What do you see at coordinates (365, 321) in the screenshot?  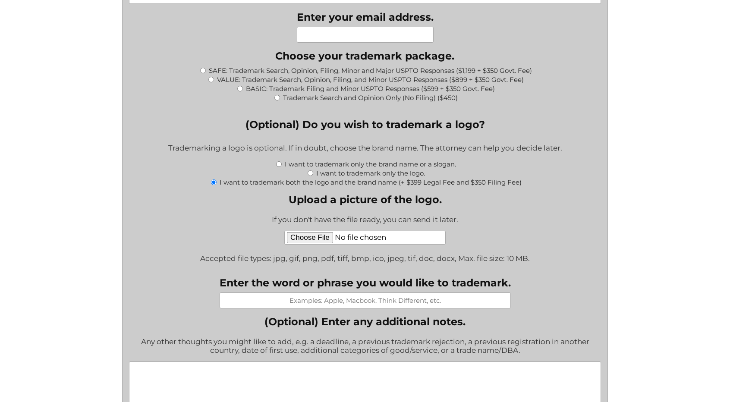 I see `label: (Optional) Enter any additional notes.` at bounding box center [365, 321].